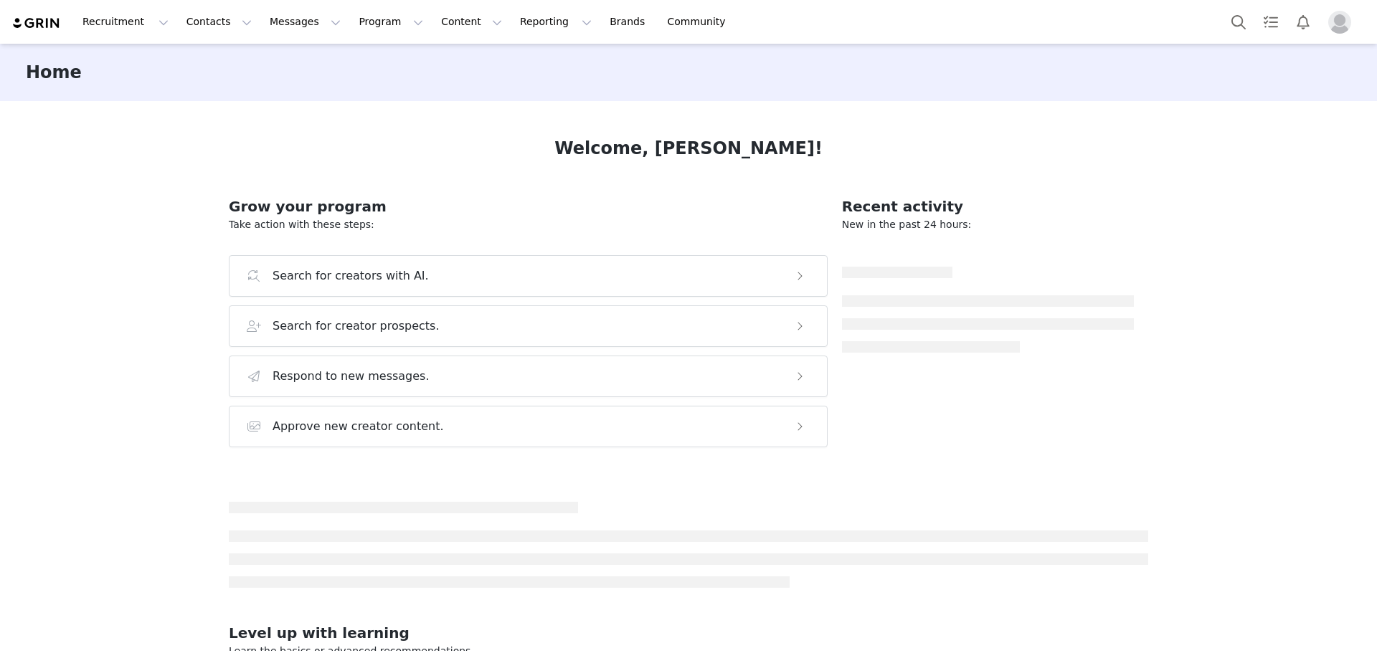  What do you see at coordinates (471, 22) in the screenshot?
I see `button: Content` at bounding box center [471, 22].